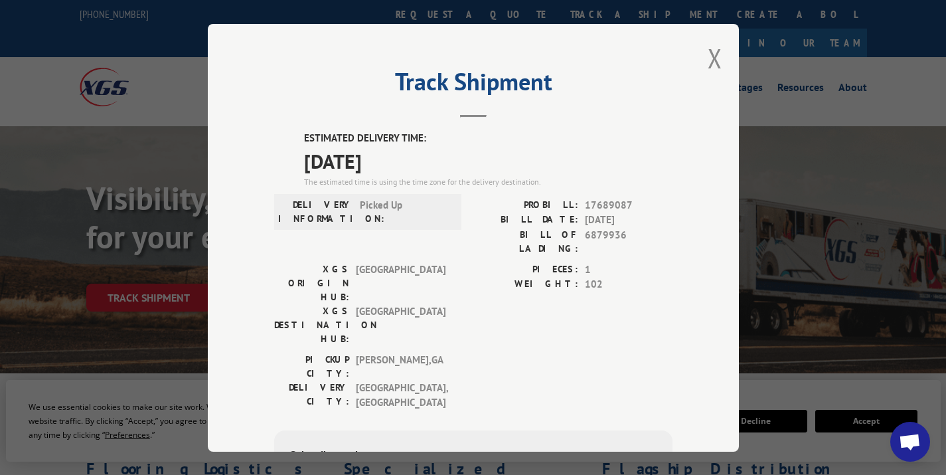 The height and width of the screenshot is (475, 946). Describe the element at coordinates (312, 395) in the screenshot. I see `label: DELIVERY CITY:` at that location.